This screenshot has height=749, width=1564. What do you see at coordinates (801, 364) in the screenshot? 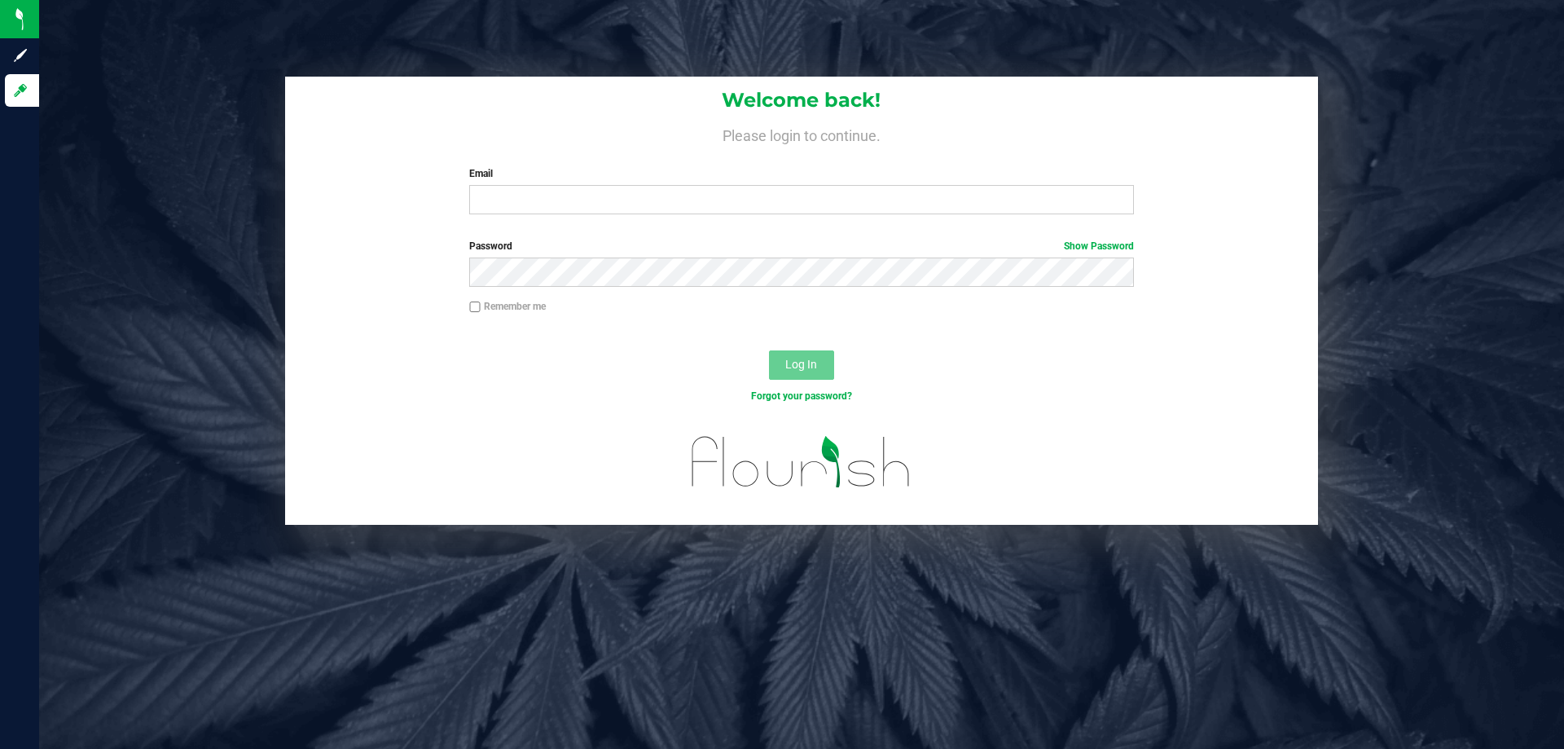
I see `span: Log In` at bounding box center [801, 364].